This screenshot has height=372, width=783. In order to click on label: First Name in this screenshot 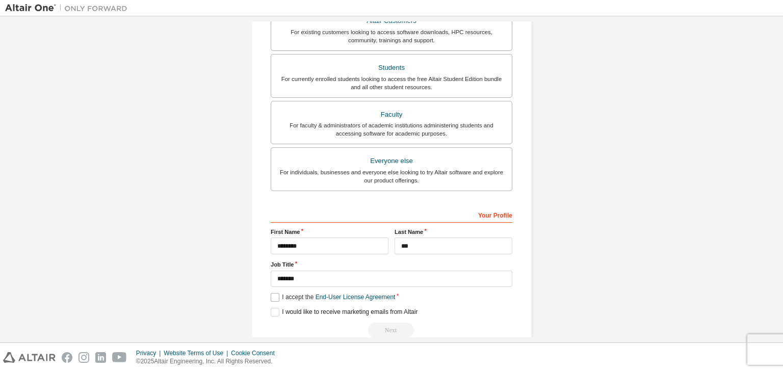, I will do `click(330, 232)`.